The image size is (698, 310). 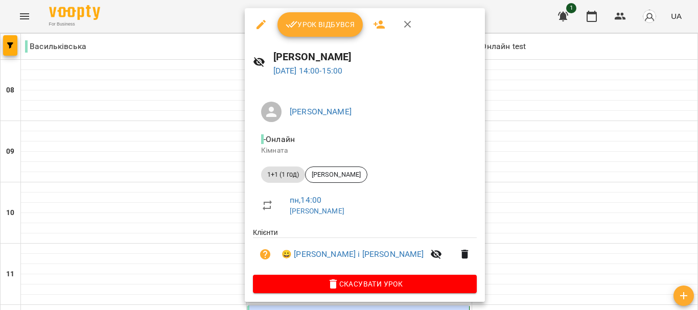 What do you see at coordinates (279, 139) in the screenshot?
I see `span: - Онлайн` at bounding box center [279, 139].